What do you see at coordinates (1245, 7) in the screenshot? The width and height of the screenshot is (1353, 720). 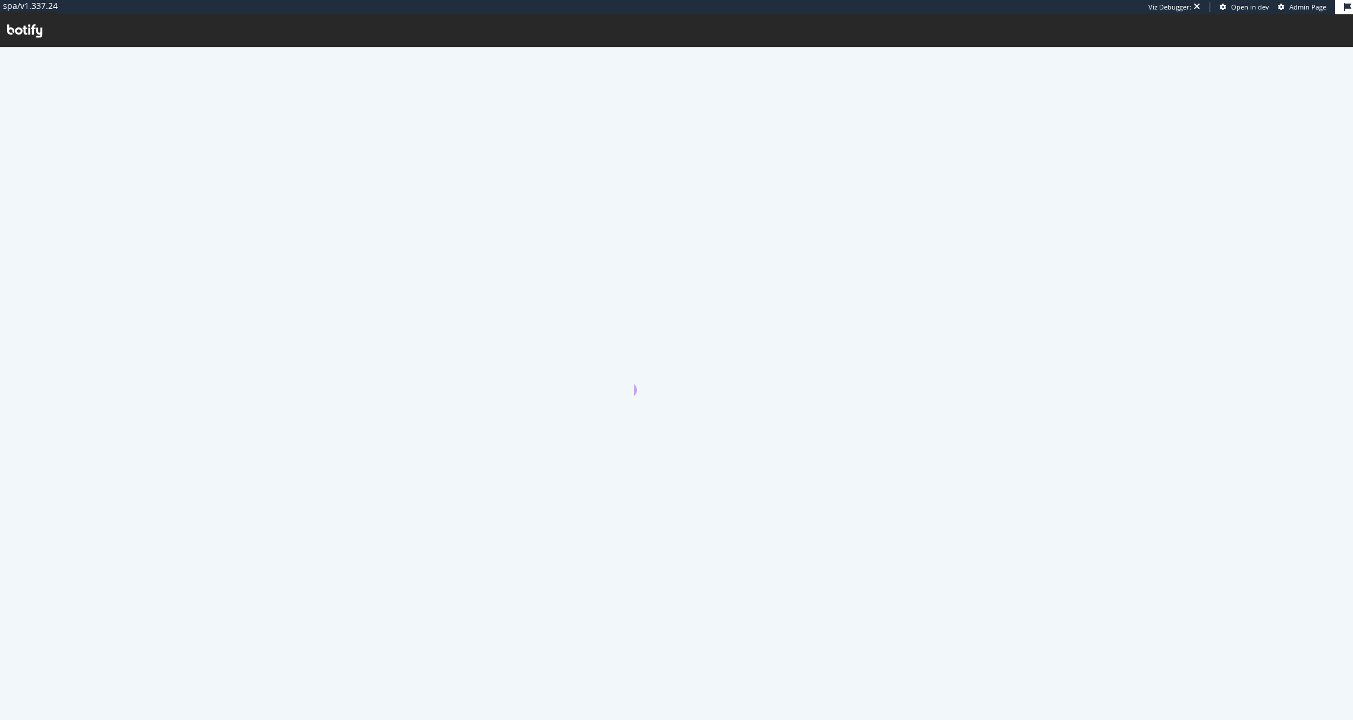 I see `a: Open in dev` at bounding box center [1245, 7].